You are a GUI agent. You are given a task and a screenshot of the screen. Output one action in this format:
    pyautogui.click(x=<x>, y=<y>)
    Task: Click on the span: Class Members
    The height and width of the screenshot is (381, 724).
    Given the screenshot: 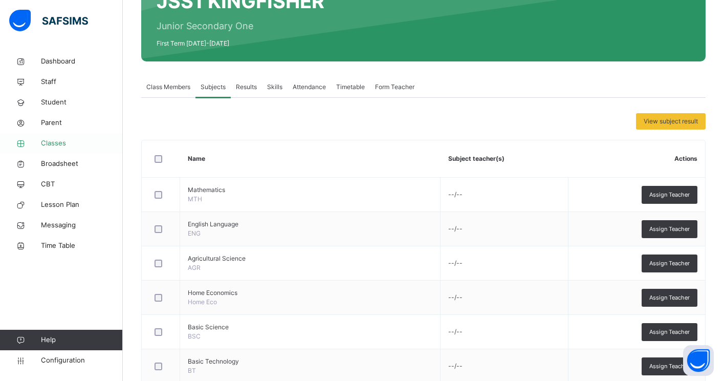 What is the action you would take?
    pyautogui.click(x=168, y=87)
    